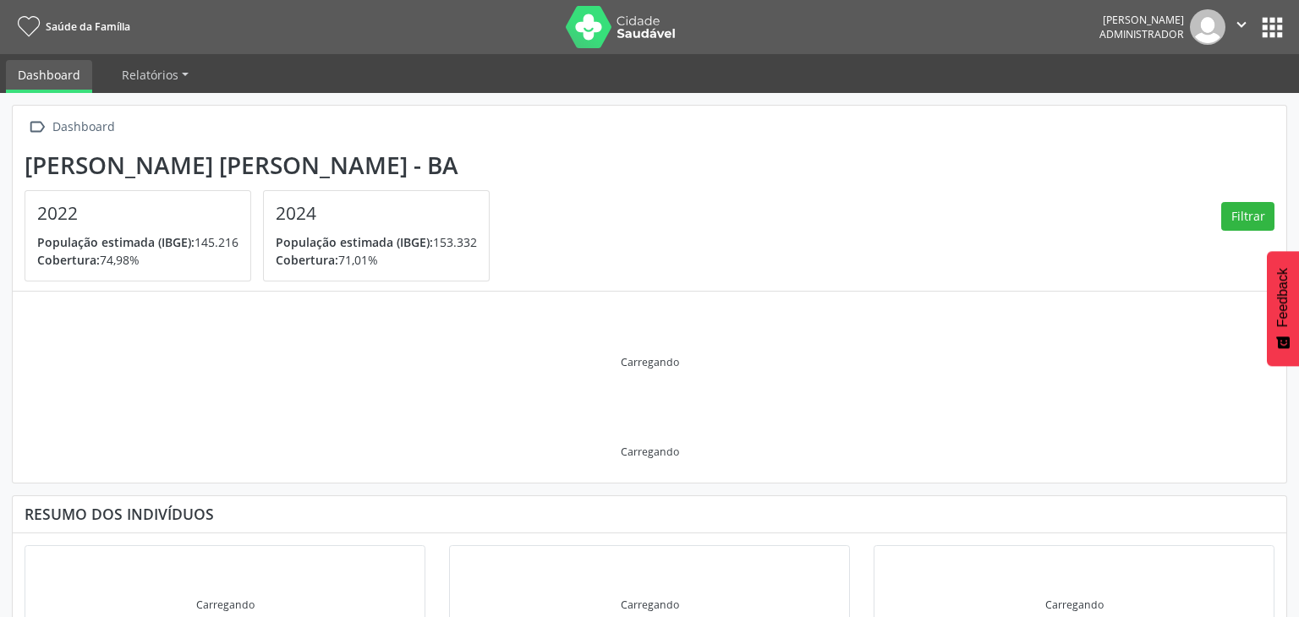 The width and height of the screenshot is (1299, 617). I want to click on p: 153.332, so click(376, 242).